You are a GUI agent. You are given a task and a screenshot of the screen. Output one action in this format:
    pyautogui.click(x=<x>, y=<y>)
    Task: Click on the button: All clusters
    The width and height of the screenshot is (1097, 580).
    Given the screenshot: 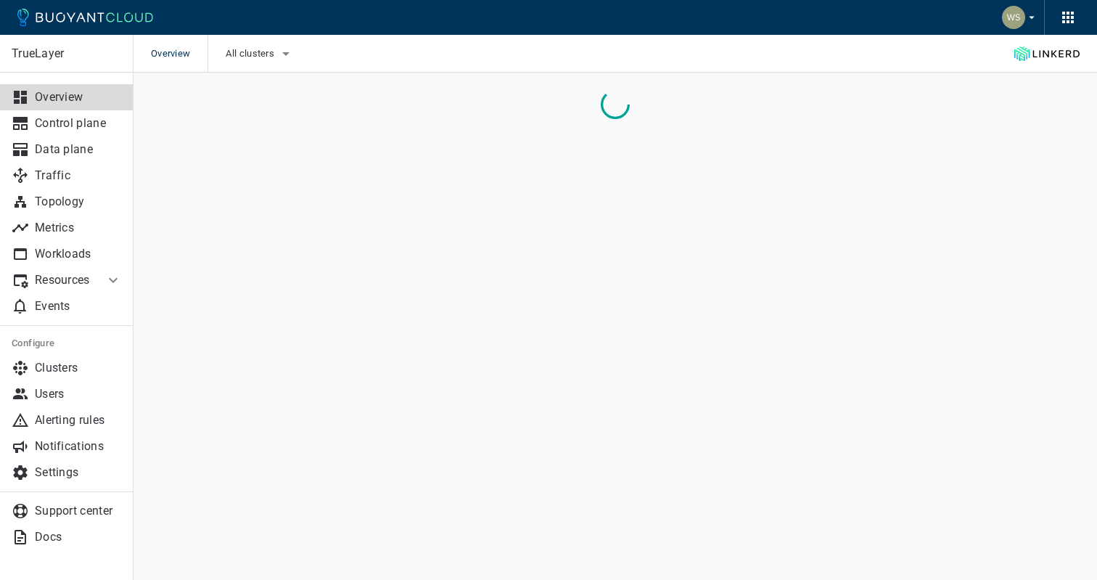 What is the action you would take?
    pyautogui.click(x=260, y=54)
    